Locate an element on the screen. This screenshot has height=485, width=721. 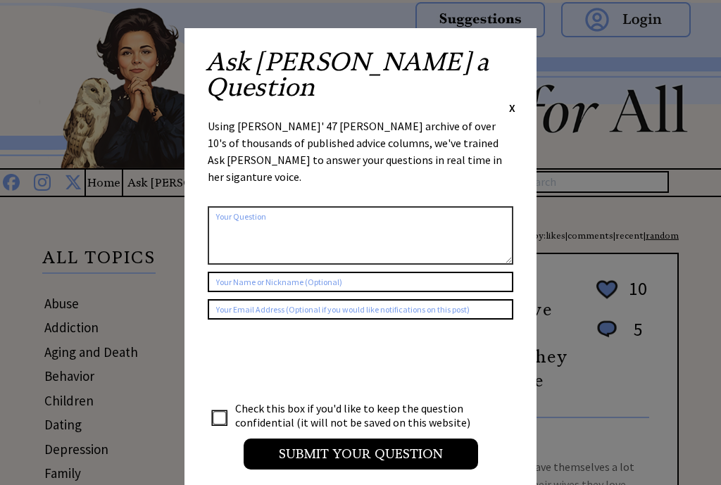
input: Submit your Question is located at coordinates (360, 454).